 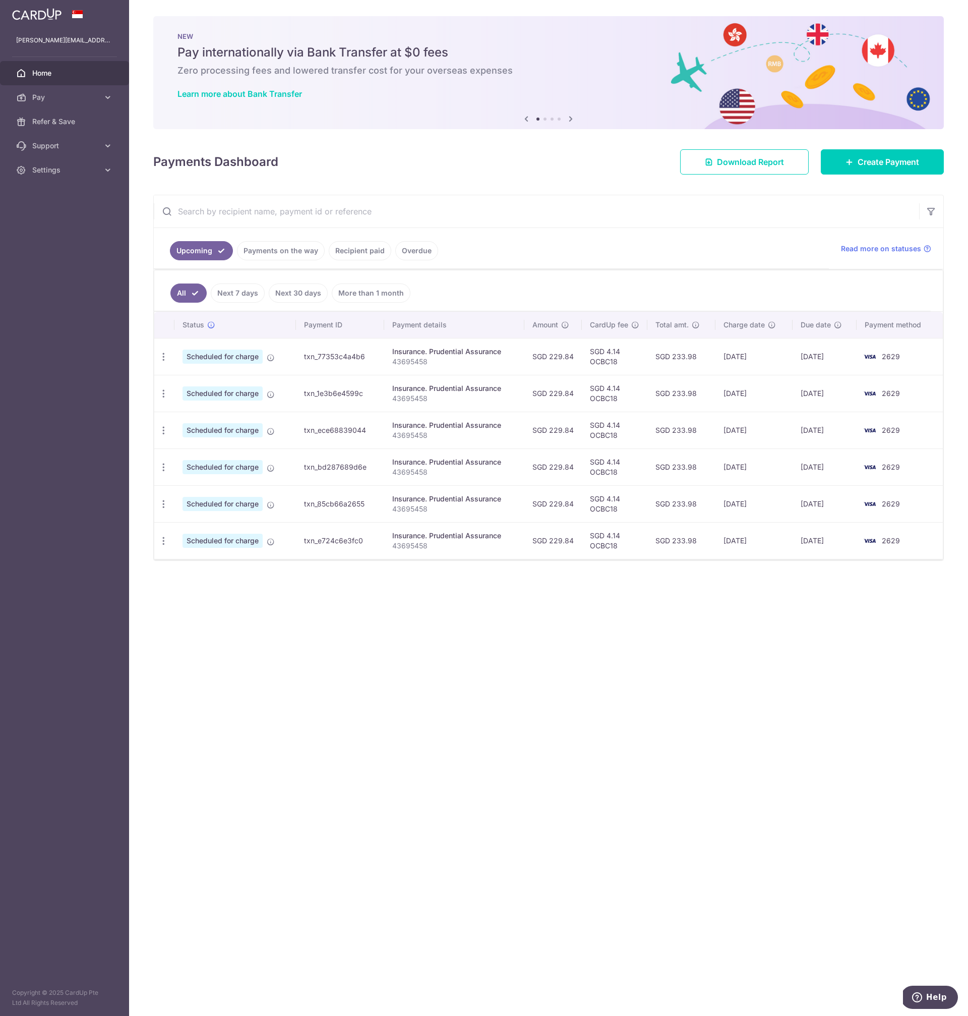 I want to click on td: txn_bd287689d6e, so click(x=340, y=466).